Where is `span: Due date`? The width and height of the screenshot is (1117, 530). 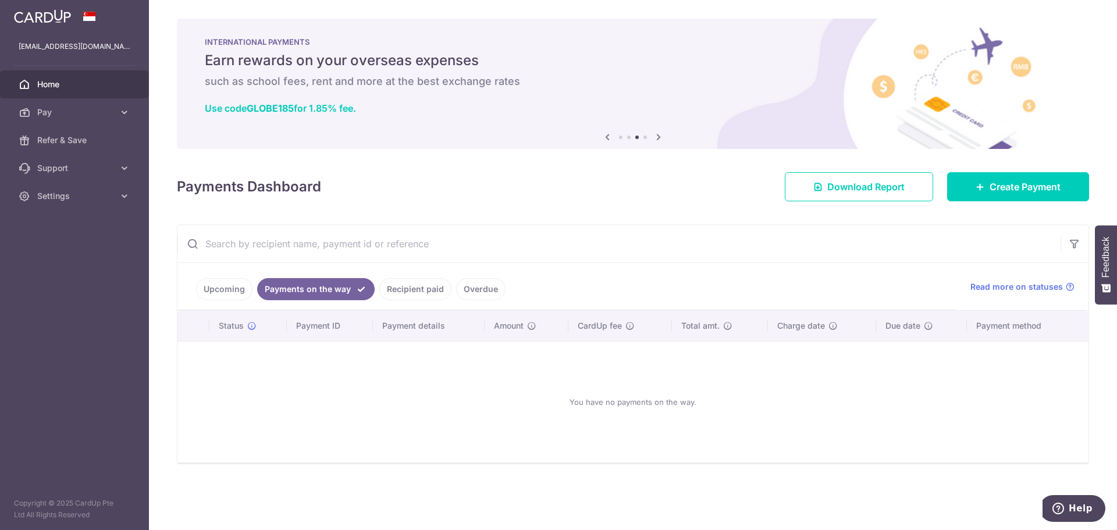
span: Due date is located at coordinates (903, 326).